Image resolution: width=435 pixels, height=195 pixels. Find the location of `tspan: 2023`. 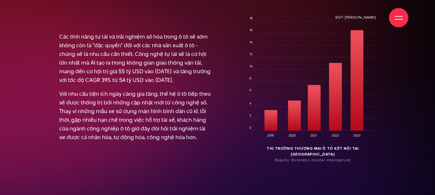

tspan: 2023 is located at coordinates (356, 136).